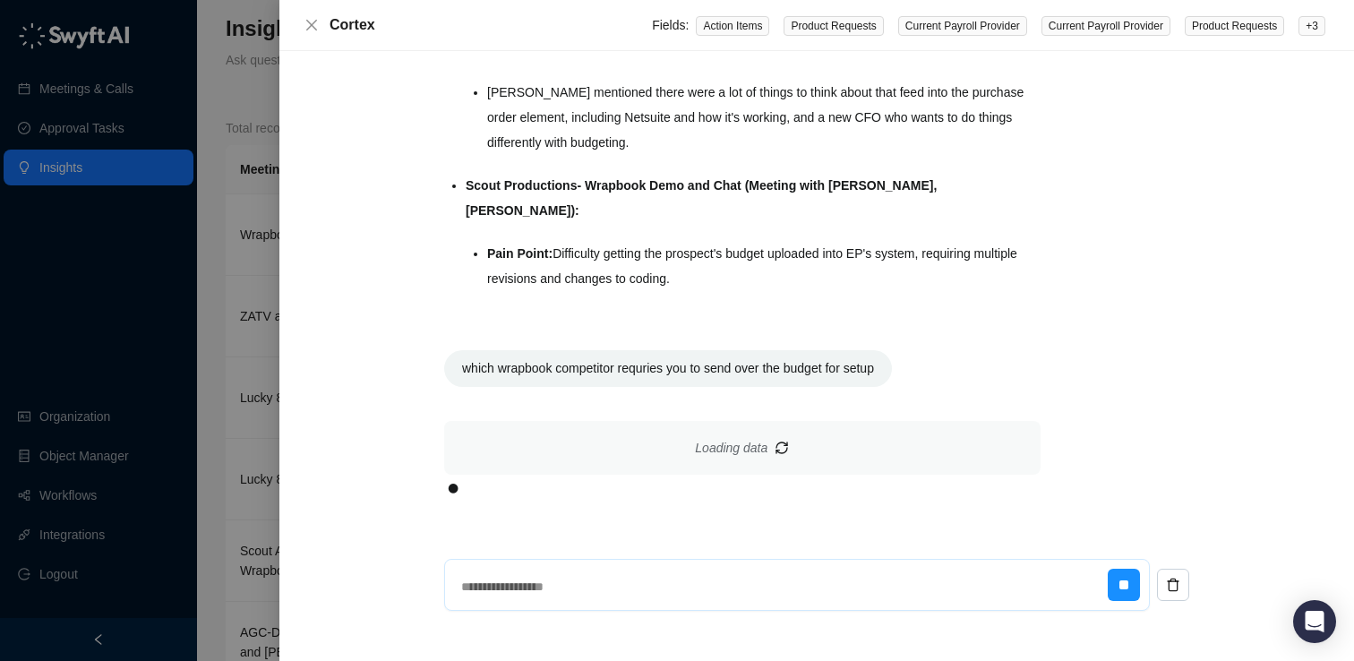 The width and height of the screenshot is (1354, 661). Describe the element at coordinates (670, 25) in the screenshot. I see `span: Fields:` at that location.